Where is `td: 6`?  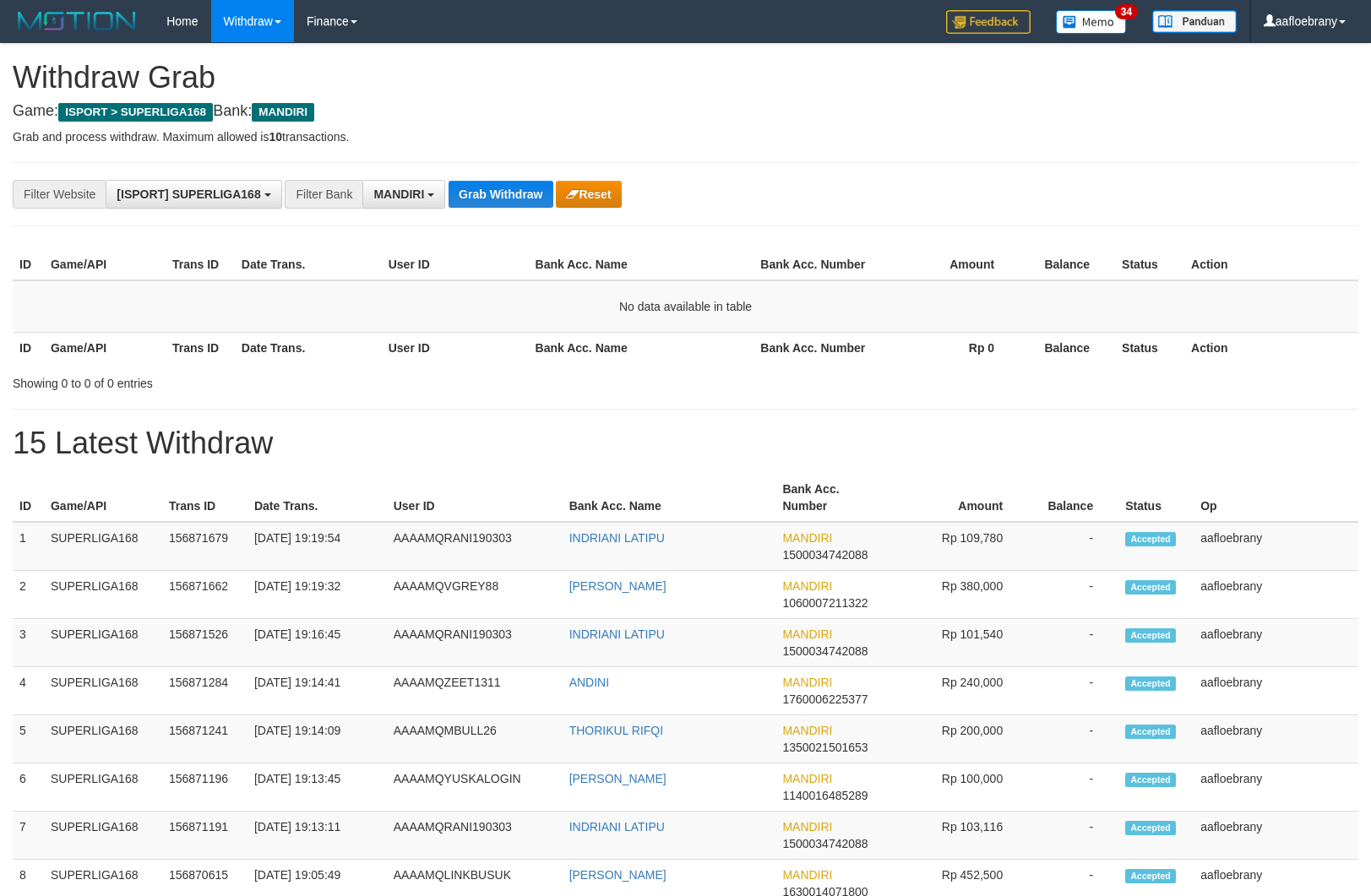
td: 6 is located at coordinates (28, 787).